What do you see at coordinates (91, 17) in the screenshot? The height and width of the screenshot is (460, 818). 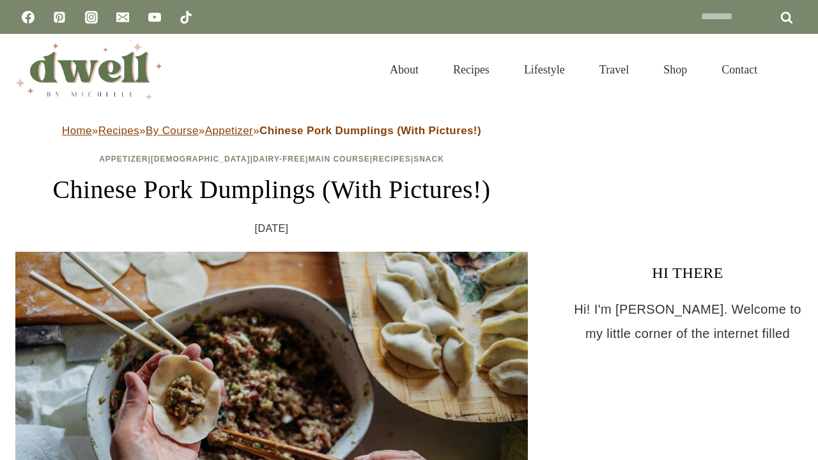 I see `a: Instagram` at bounding box center [91, 17].